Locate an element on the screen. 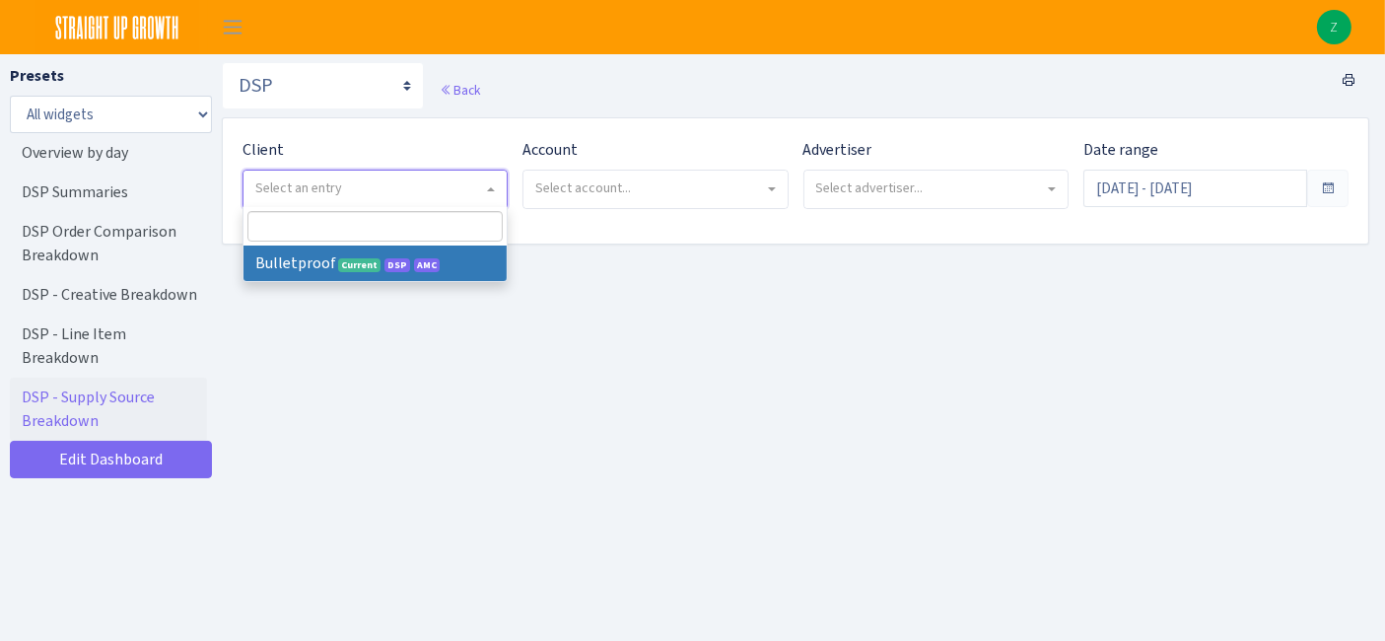  a: DSP - Supply Source Breakdown is located at coordinates (108, 409).